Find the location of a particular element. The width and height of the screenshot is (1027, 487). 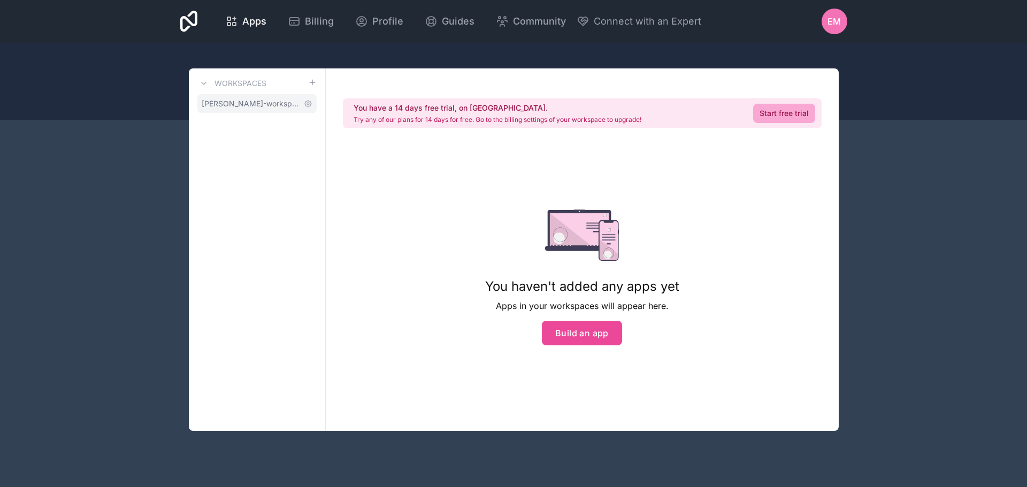

button: Build an app is located at coordinates (582, 333).